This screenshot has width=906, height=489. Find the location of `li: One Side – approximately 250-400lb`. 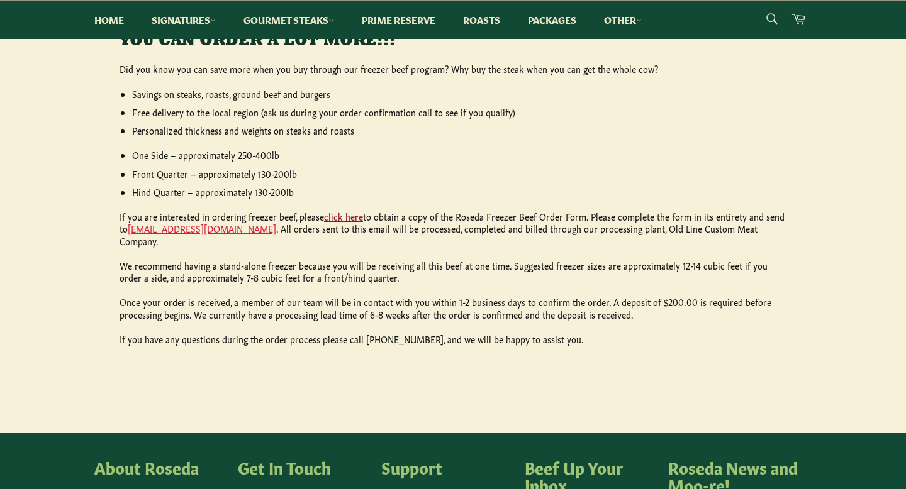

li: One Side – approximately 250-400lb is located at coordinates (459, 155).